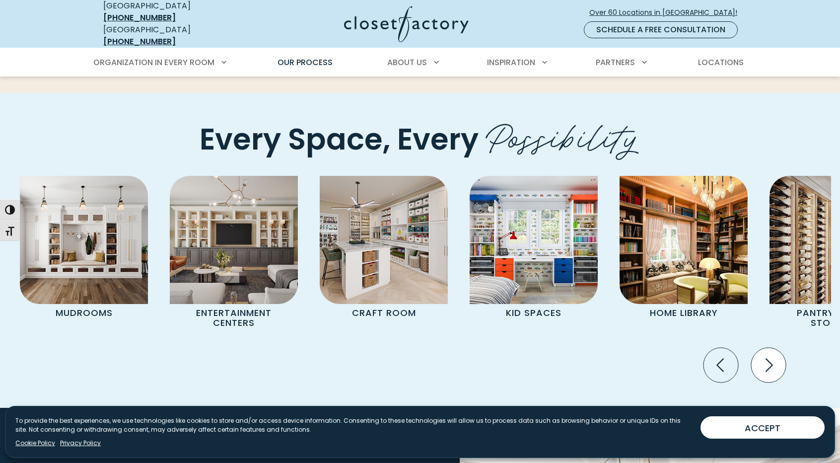 The width and height of the screenshot is (840, 463). I want to click on span: Every Space,, so click(295, 140).